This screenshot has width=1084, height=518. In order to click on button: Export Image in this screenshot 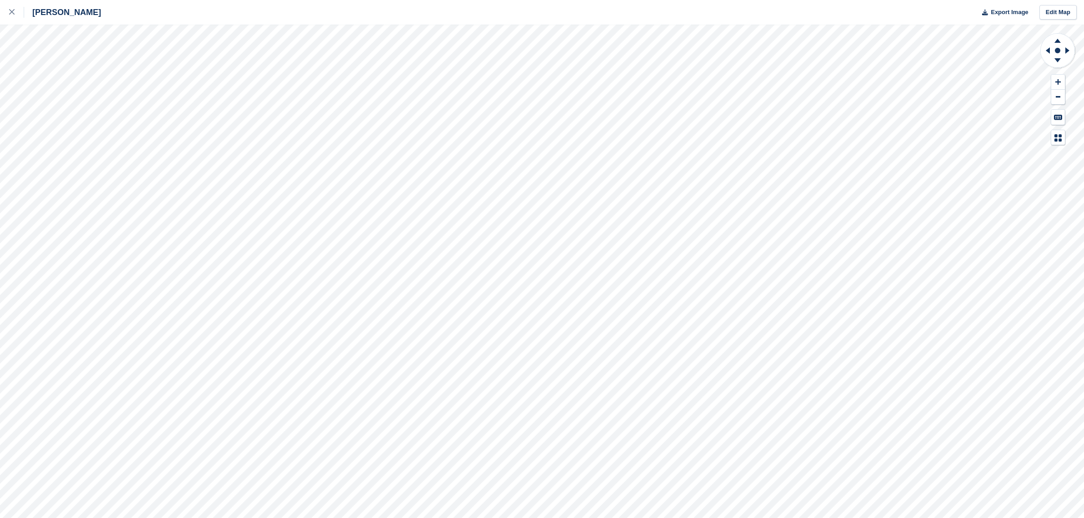, I will do `click(1003, 12)`.